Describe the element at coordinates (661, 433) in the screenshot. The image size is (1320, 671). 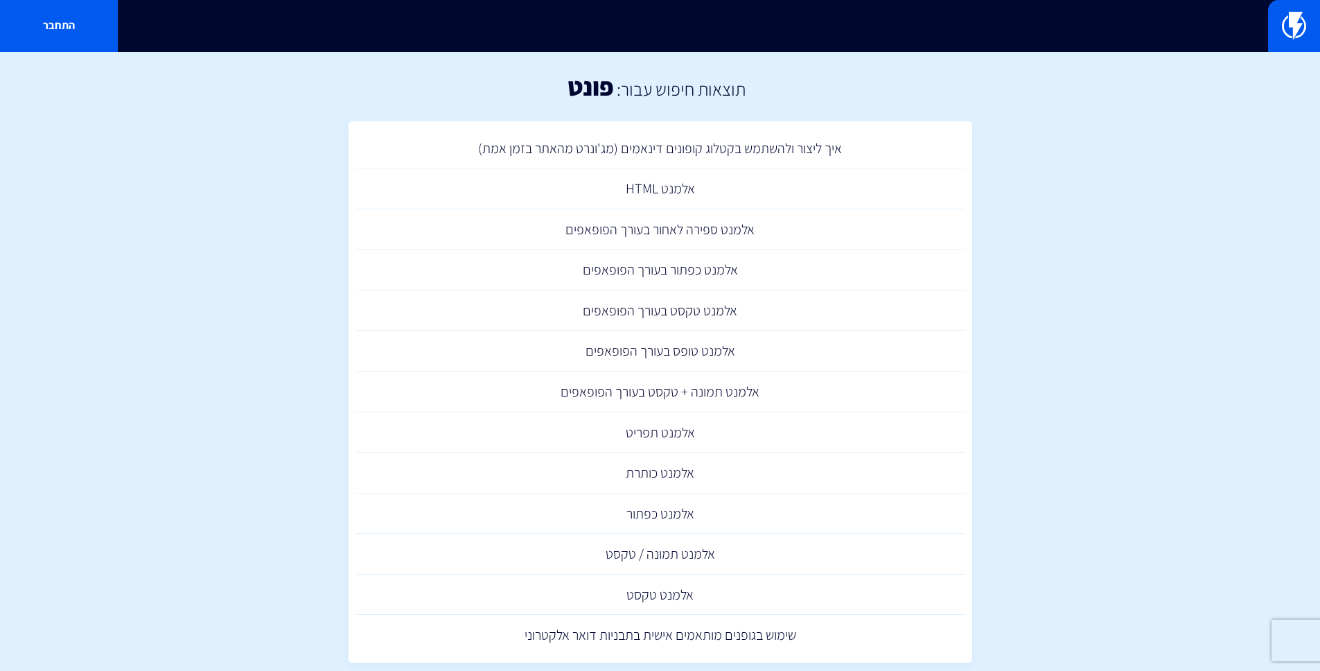
I see `a: אלמנט תפריט` at that location.